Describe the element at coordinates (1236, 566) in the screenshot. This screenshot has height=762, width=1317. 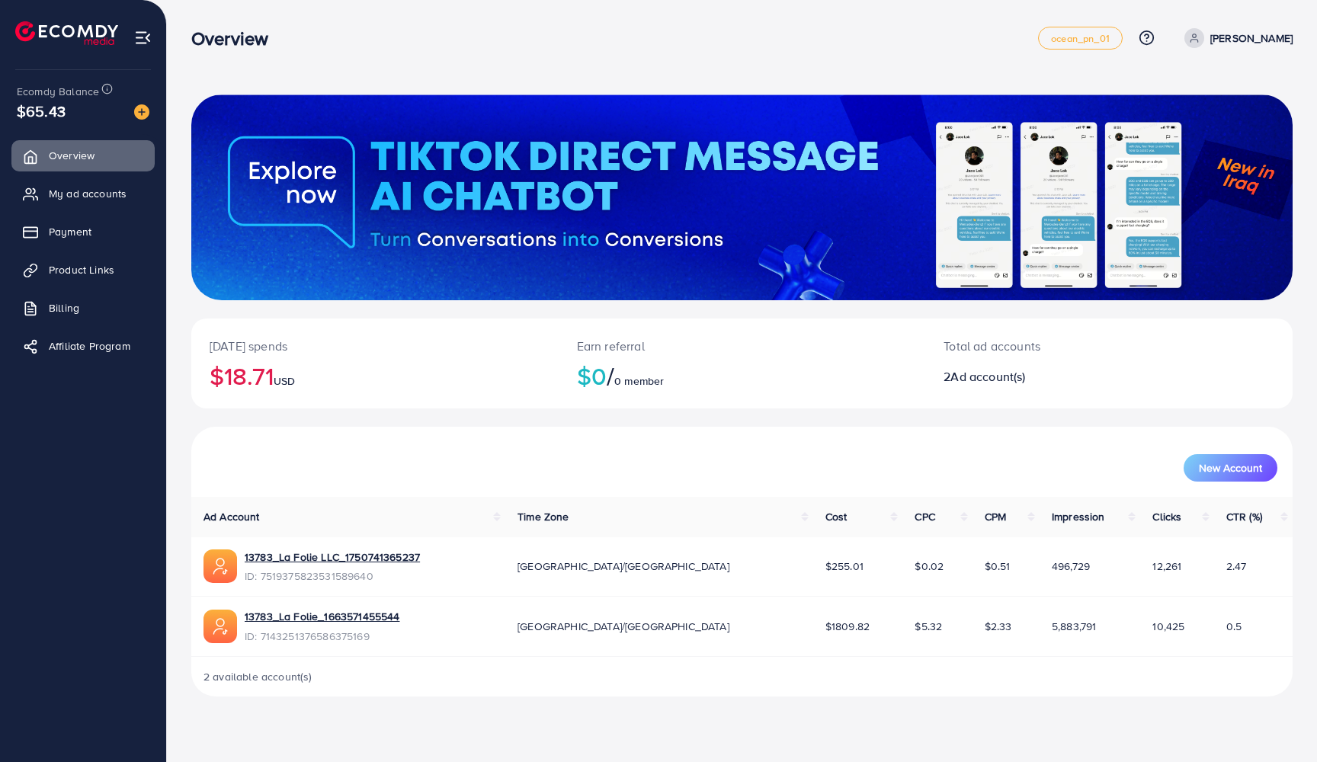
I see `span: 2.47` at that location.